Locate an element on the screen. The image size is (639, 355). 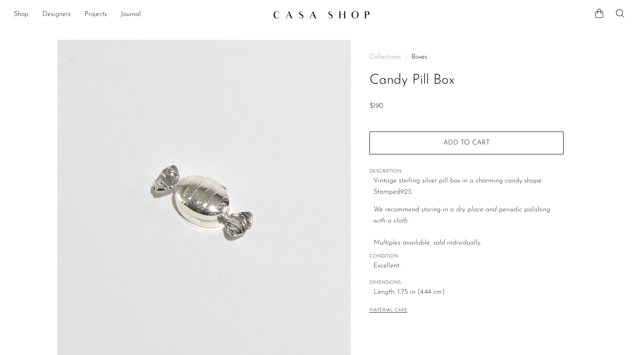
i: We recommend storing in a dry place and periodic polishing with a cloth. Multiples available, sol... is located at coordinates (462, 226).